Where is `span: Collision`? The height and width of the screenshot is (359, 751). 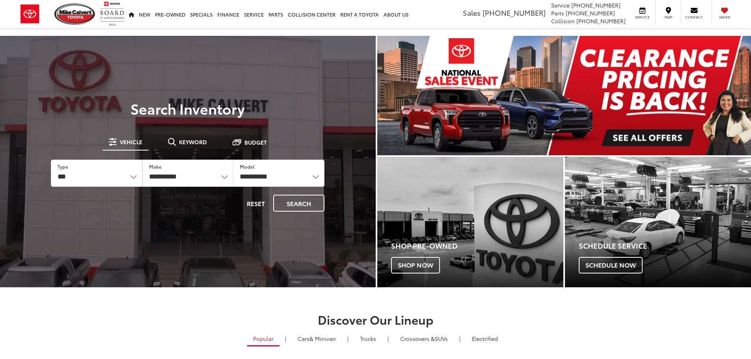 span: Collision is located at coordinates (563, 21).